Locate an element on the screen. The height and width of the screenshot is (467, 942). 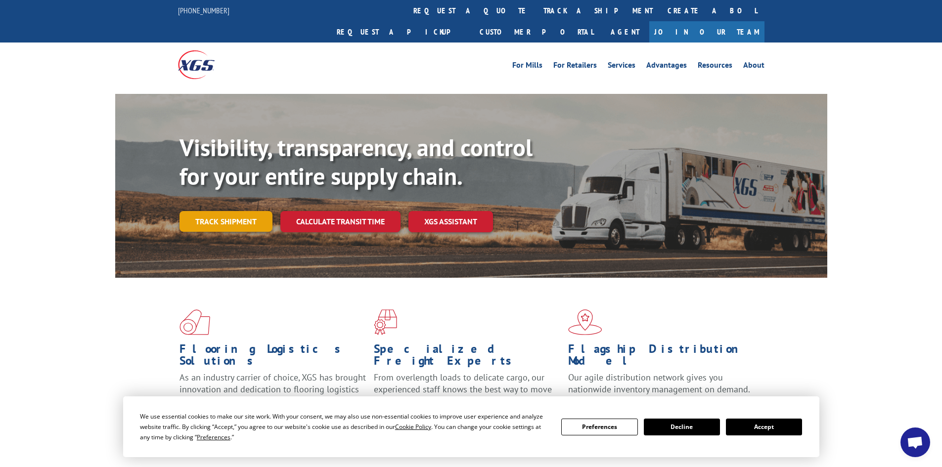
button: Preferences is located at coordinates (599, 427).